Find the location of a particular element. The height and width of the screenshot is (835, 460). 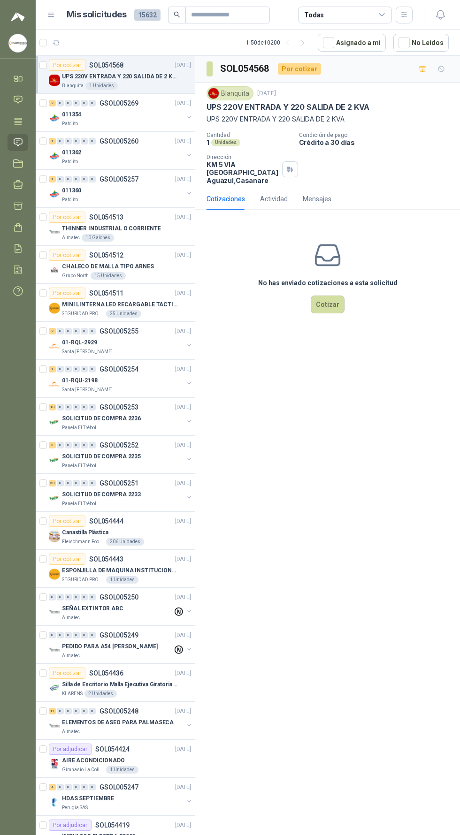

p: GSOL005247 is located at coordinates (119, 787).